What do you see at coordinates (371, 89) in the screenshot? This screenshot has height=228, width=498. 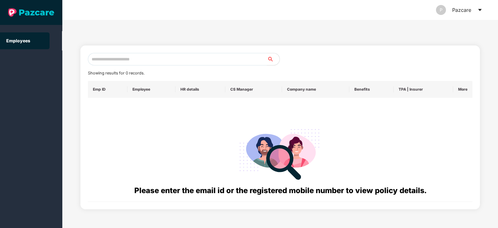 I see `th: Benefits` at bounding box center [371, 89].